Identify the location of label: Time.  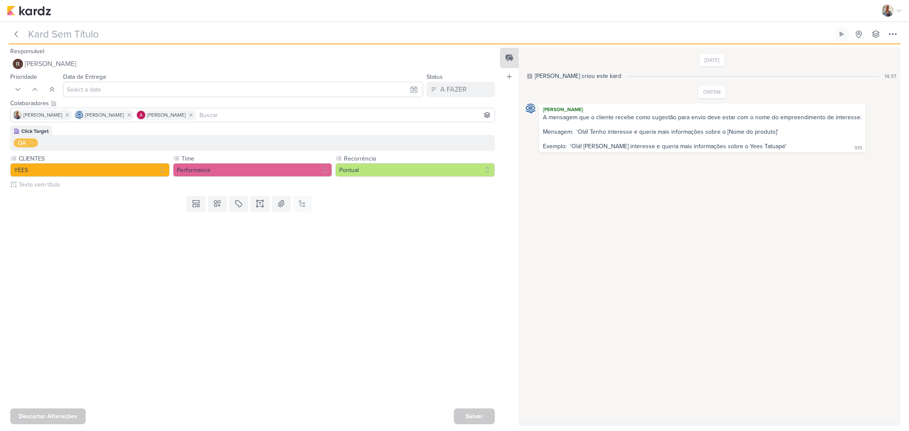
(256, 158).